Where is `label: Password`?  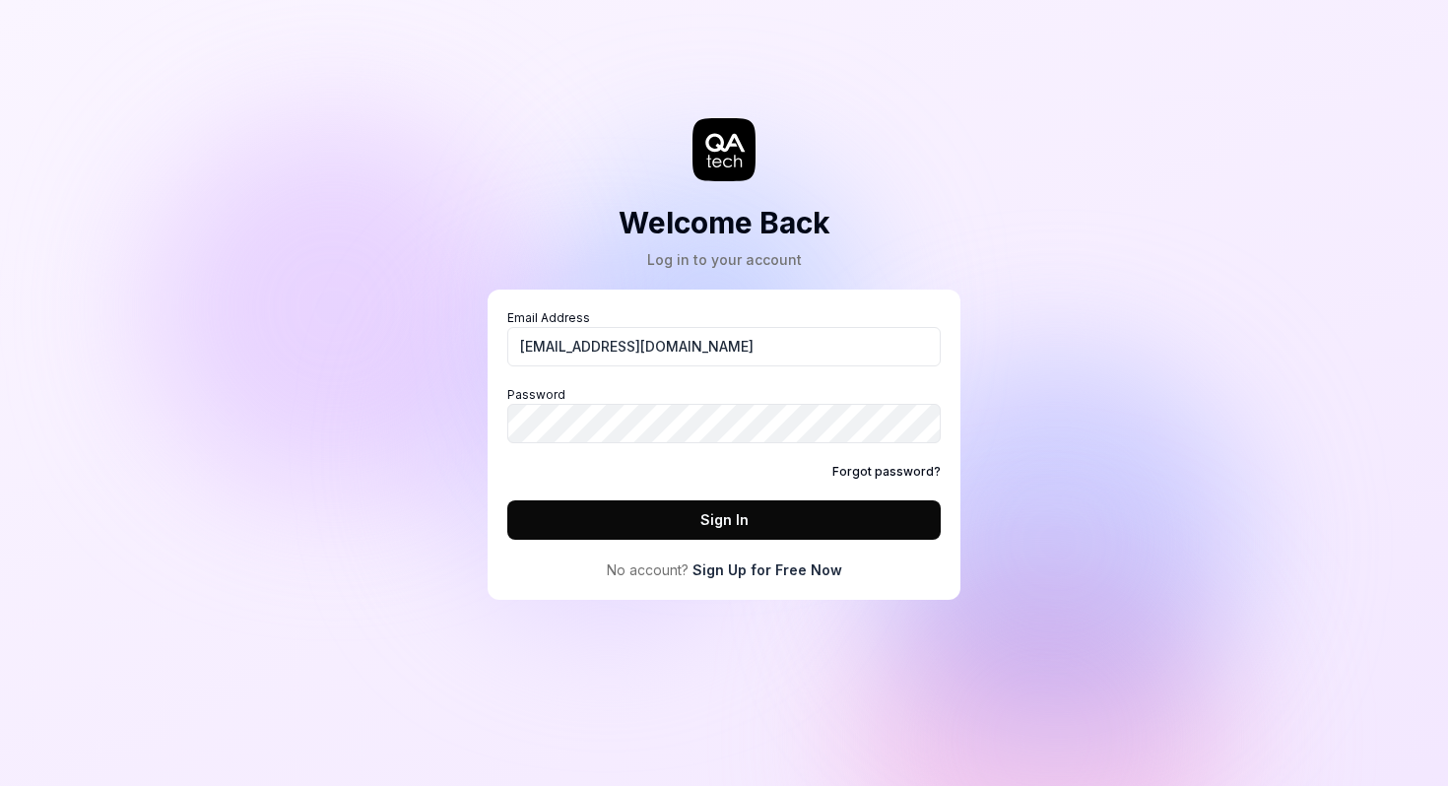 label: Password is located at coordinates (724, 415).